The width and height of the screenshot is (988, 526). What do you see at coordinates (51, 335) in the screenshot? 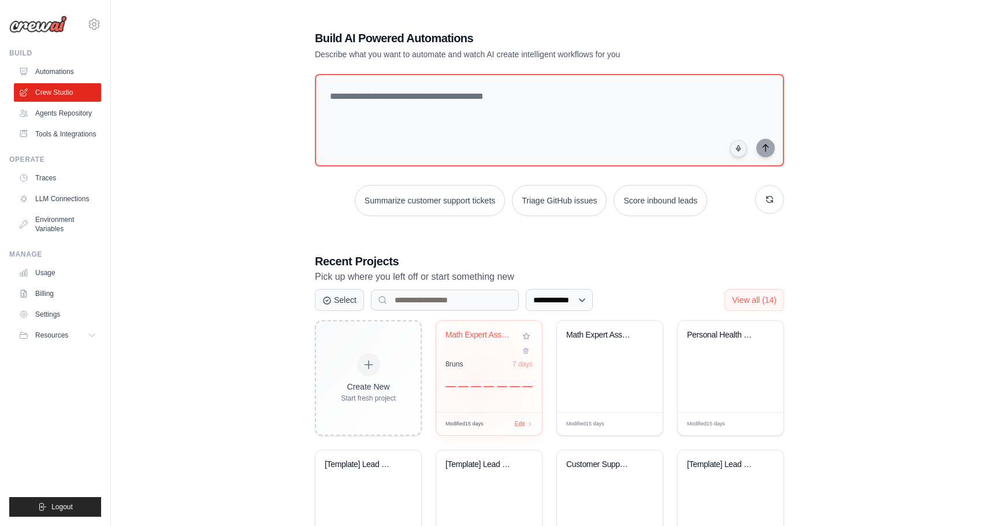
I see `span: Resources` at bounding box center [51, 335].